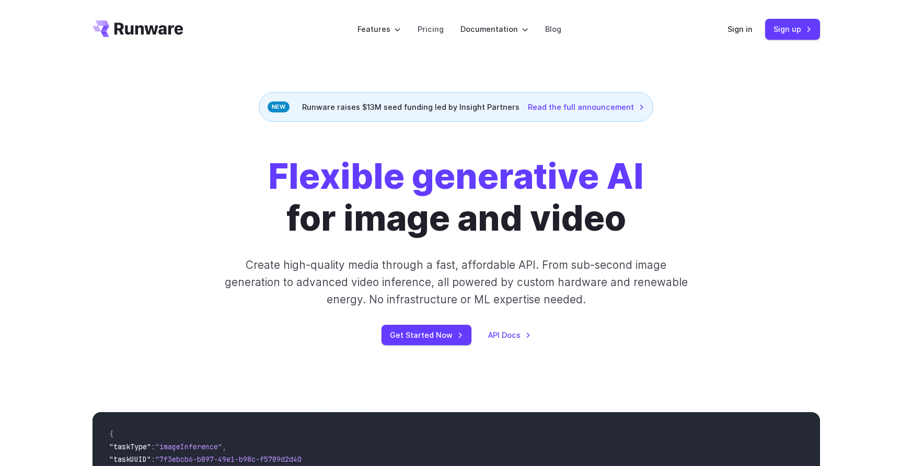  What do you see at coordinates (456, 197) in the screenshot?
I see `h1: for image and video` at bounding box center [456, 197].